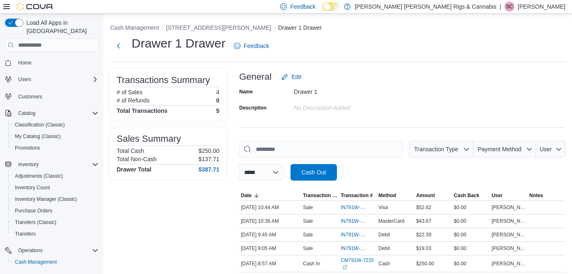 This screenshot has width=572, height=274. I want to click on h4: 5, so click(218, 111).